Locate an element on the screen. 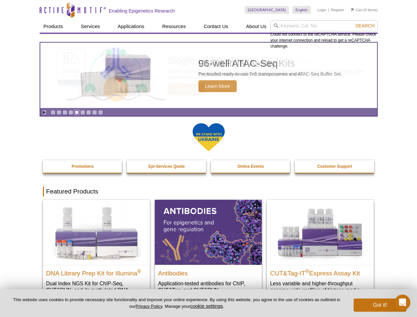 The width and height of the screenshot is (417, 317). strong: Online Events is located at coordinates (250, 166).